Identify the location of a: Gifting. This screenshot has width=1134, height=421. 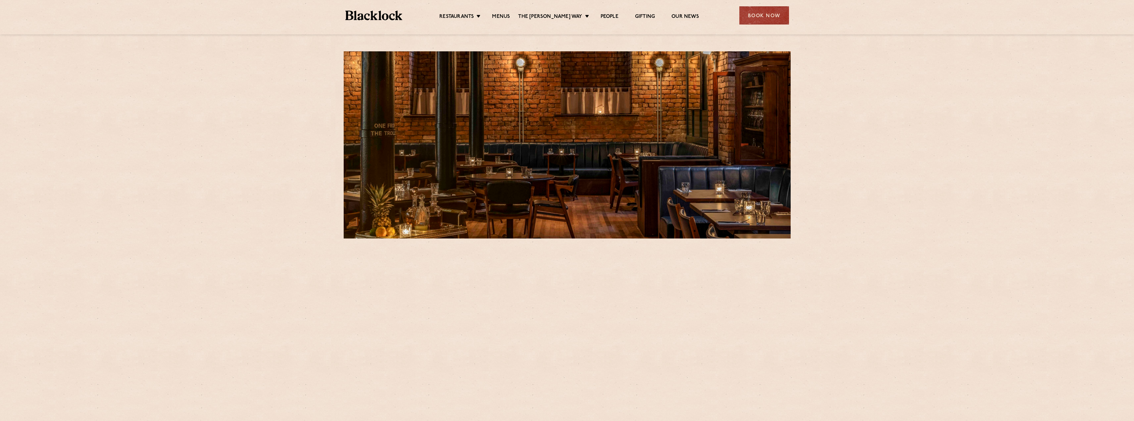
(645, 17).